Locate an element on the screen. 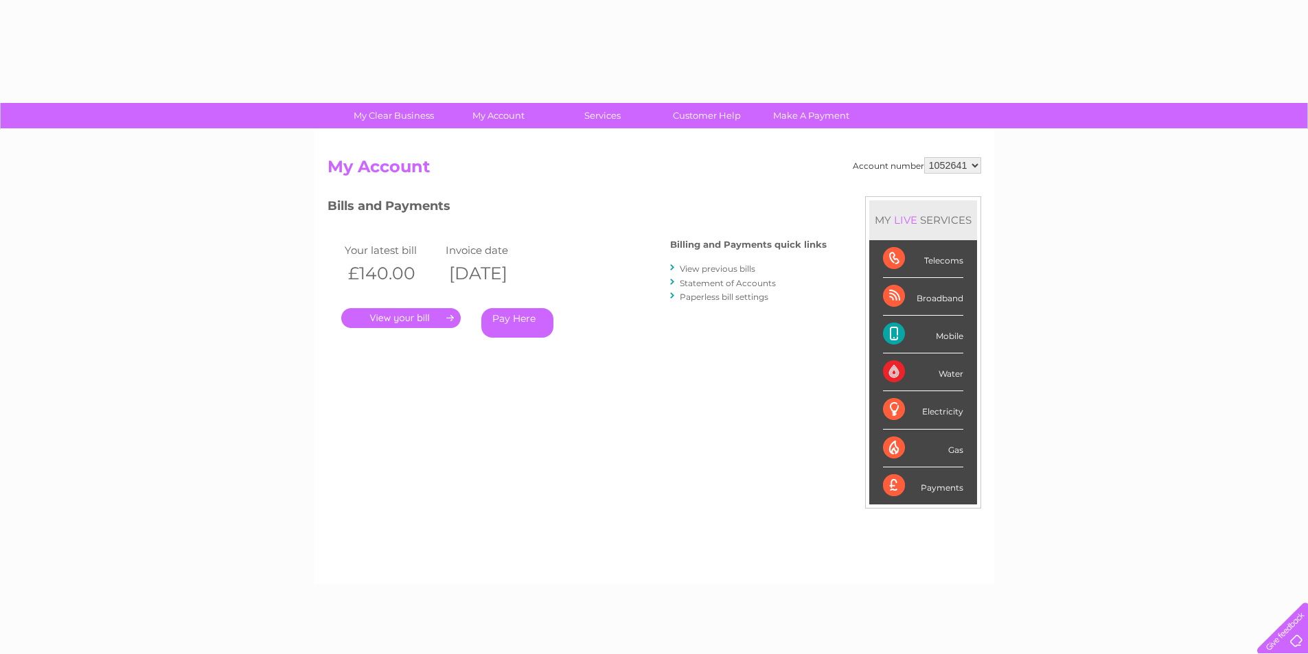  div: Account number is located at coordinates (917, 165).